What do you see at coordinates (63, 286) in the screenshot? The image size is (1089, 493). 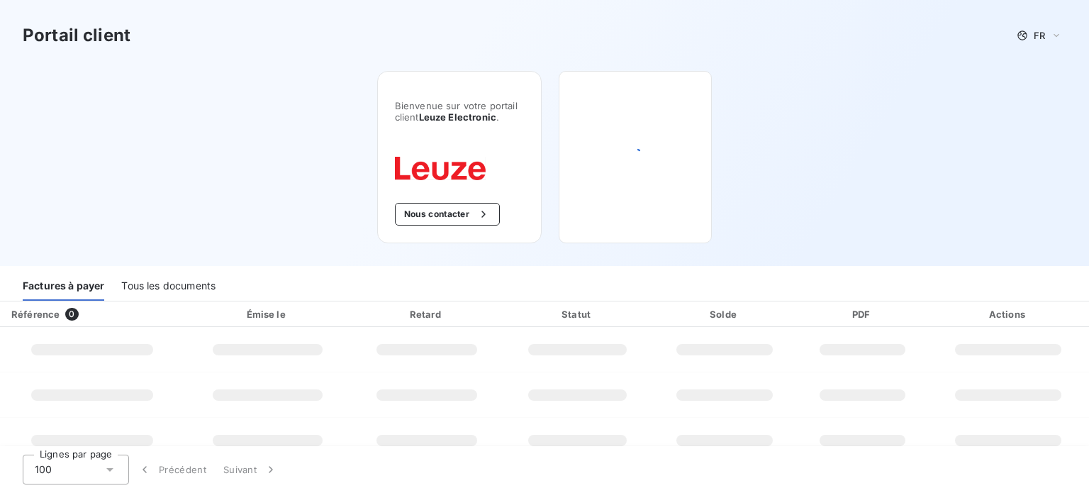 I see `div: Factures à payer` at bounding box center [63, 286].